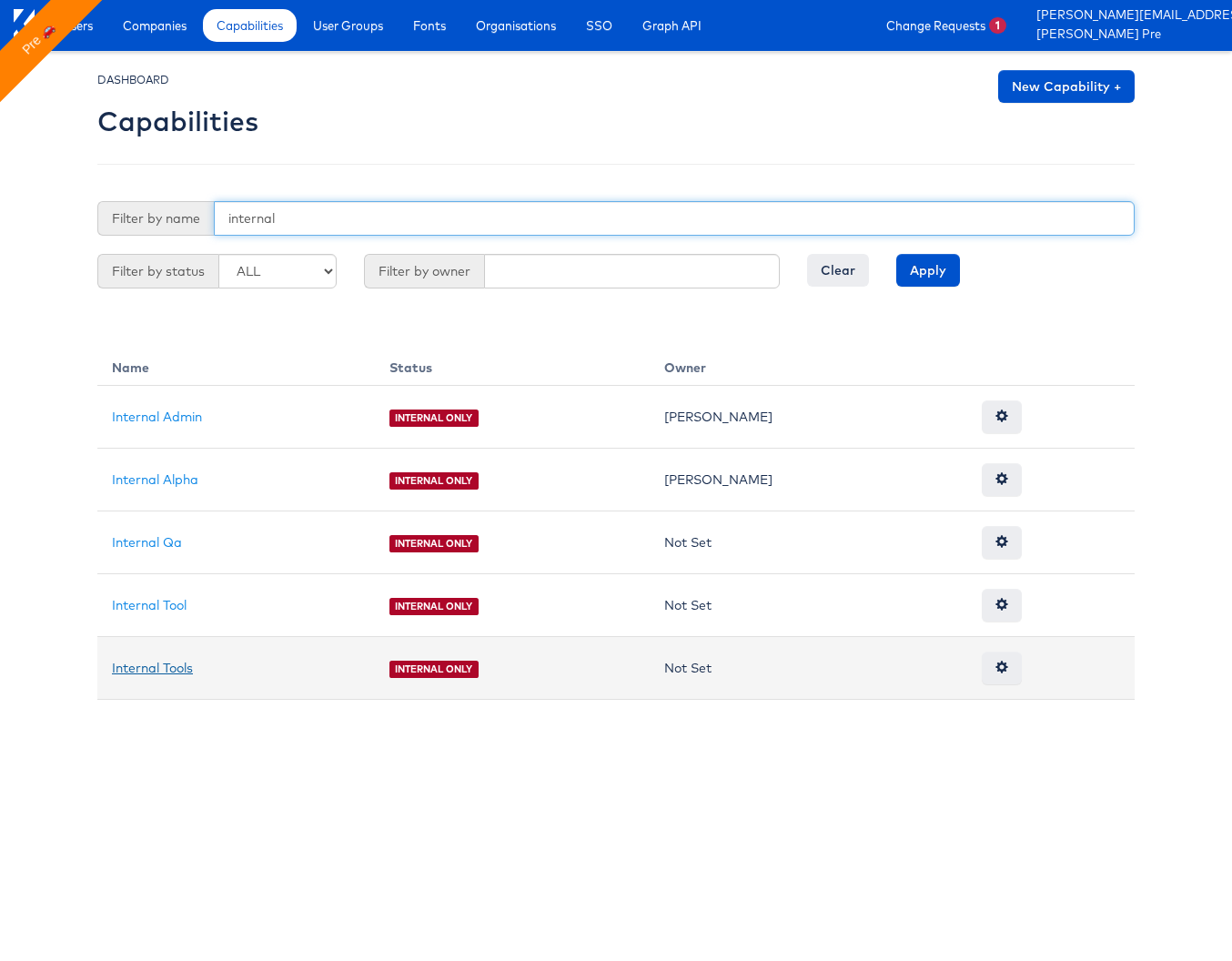 Image resolution: width=1232 pixels, height=961 pixels. What do you see at coordinates (77, 25) in the screenshot?
I see `span: Users` at bounding box center [77, 25].